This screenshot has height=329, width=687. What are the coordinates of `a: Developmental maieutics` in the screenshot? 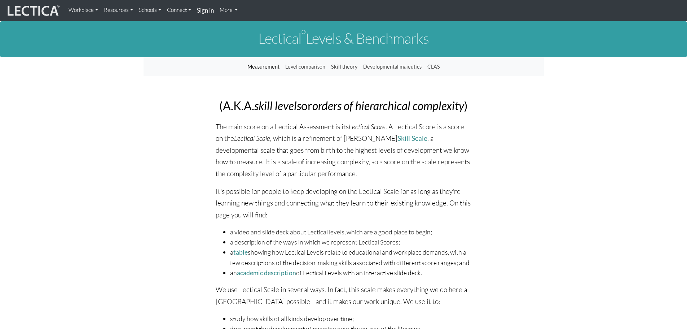 It's located at (393, 67).